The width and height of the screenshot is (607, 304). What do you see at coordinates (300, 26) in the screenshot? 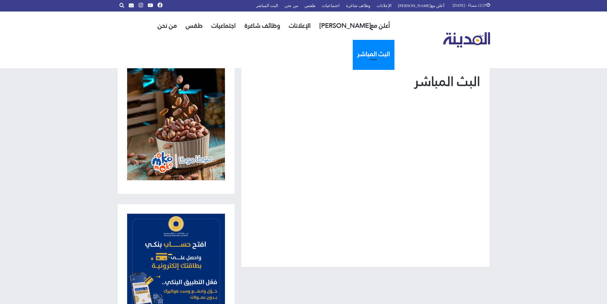
I see `a: الإعلانات` at bounding box center [300, 26].